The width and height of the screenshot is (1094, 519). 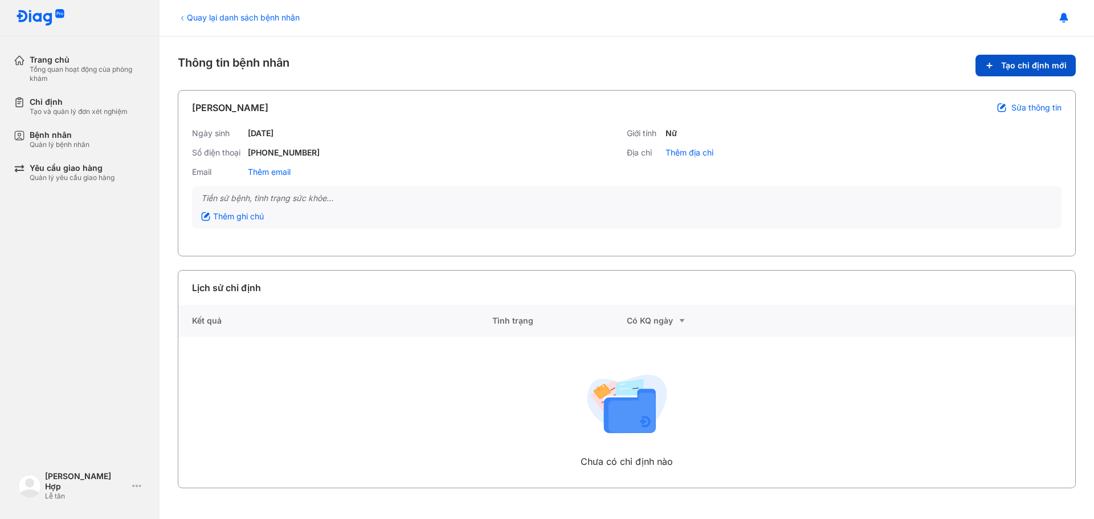 I want to click on div: Kết quả, so click(x=335, y=321).